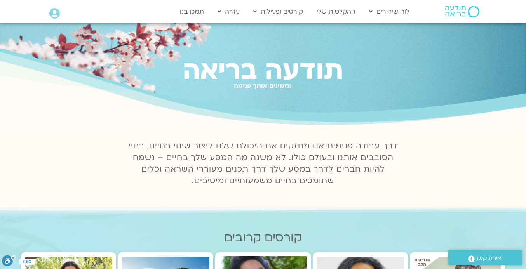  I want to click on a: עזרה, so click(228, 12).